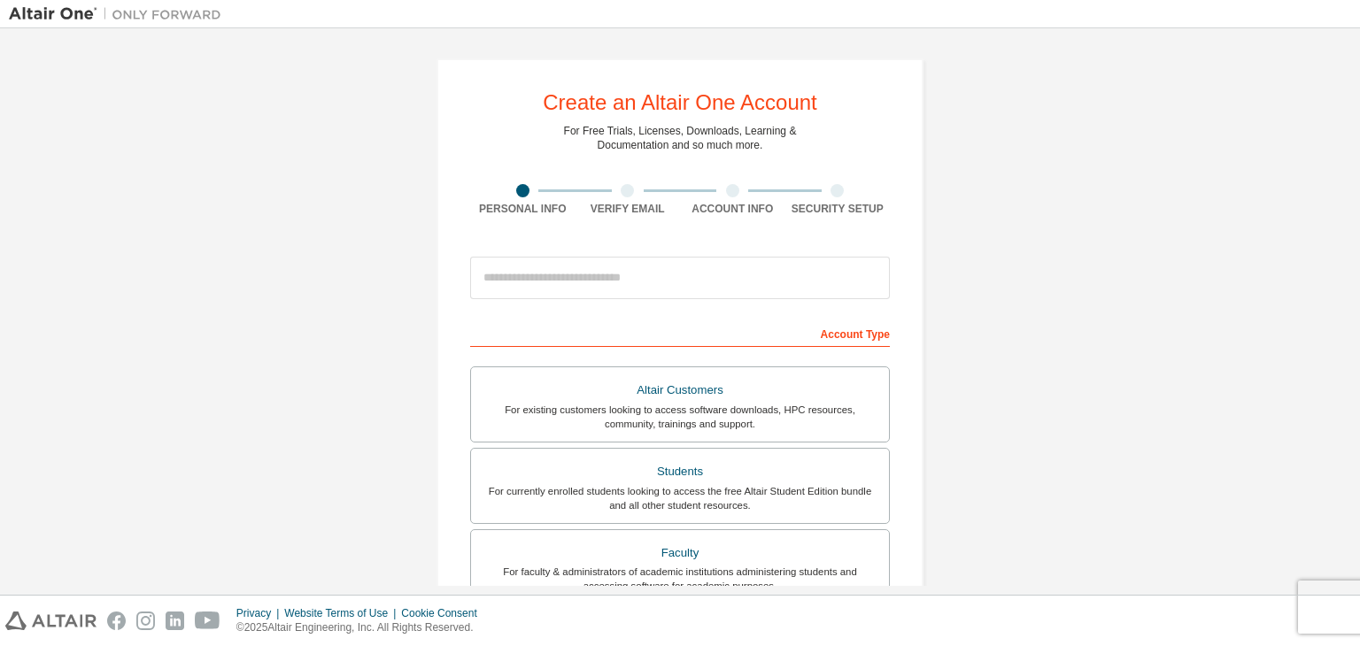 The height and width of the screenshot is (646, 1360). Describe the element at coordinates (628, 209) in the screenshot. I see `div: Verify Email` at that location.